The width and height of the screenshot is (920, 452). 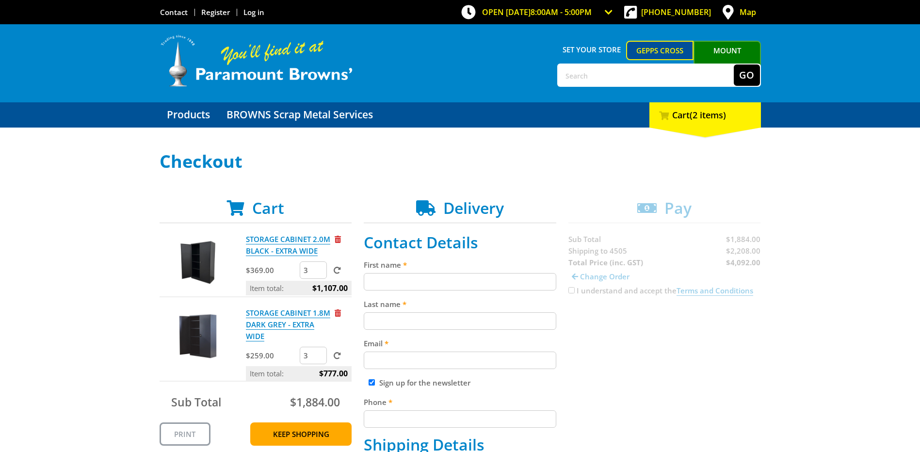 I want to click on a: Print, so click(x=185, y=434).